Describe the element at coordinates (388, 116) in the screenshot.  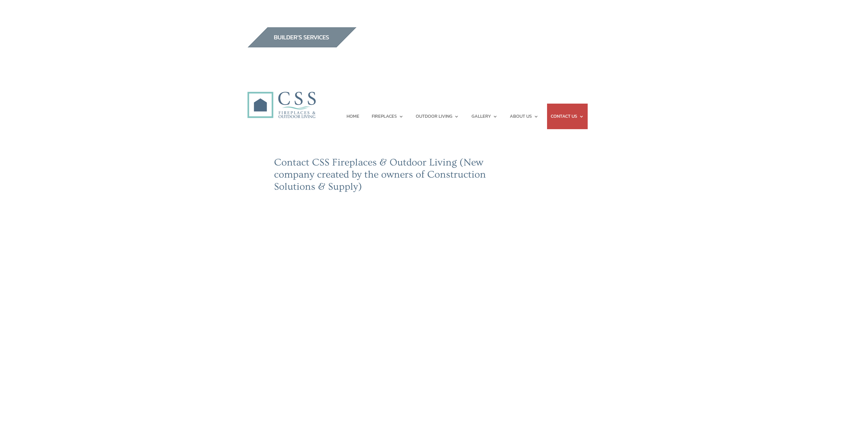
I see `a: FIREPLACES` at that location.